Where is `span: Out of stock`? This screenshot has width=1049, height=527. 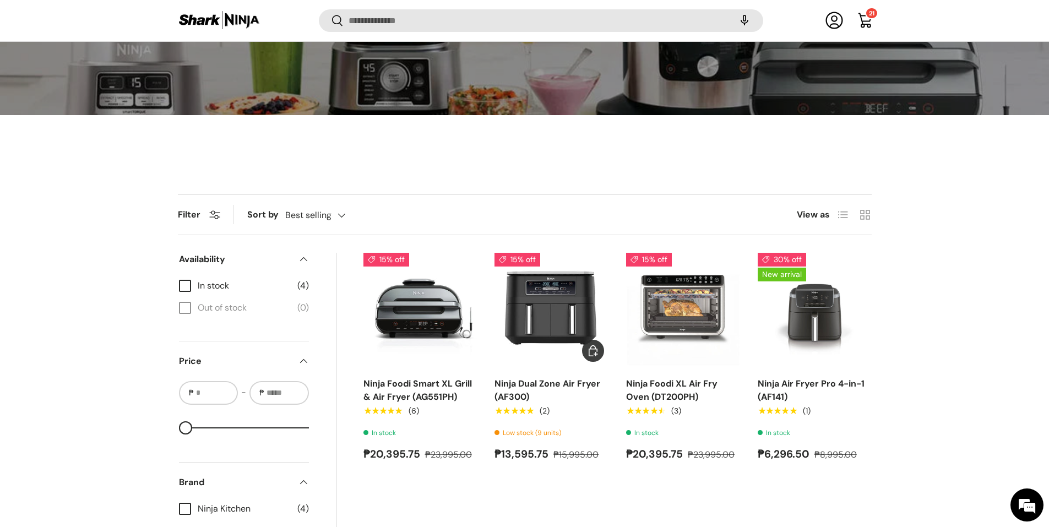
span: Out of stock is located at coordinates (244, 308).